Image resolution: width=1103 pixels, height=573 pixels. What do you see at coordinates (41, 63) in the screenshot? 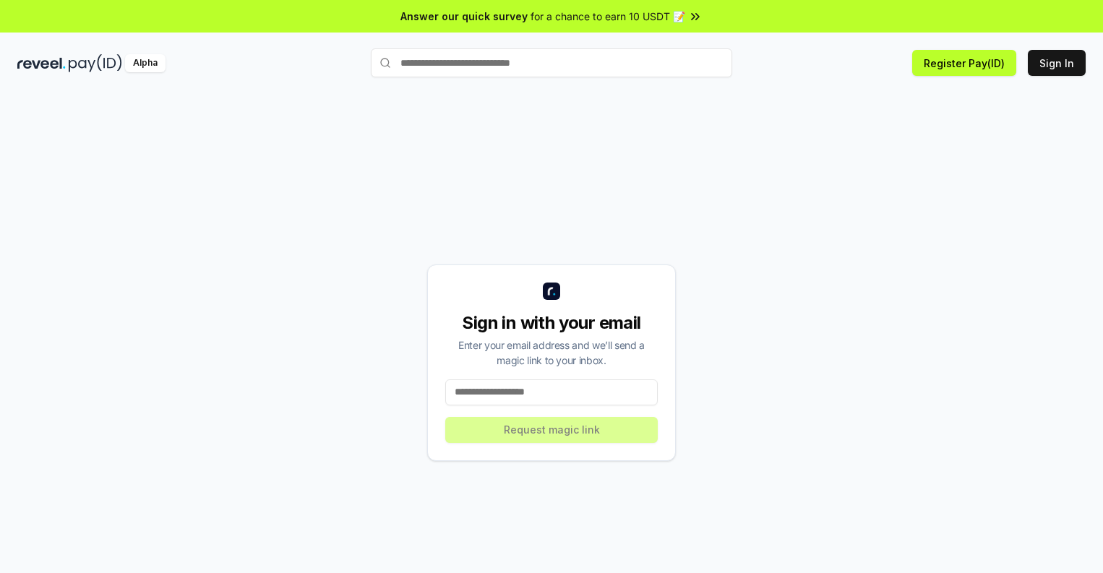
I see `img: reveel_dark` at bounding box center [41, 63].